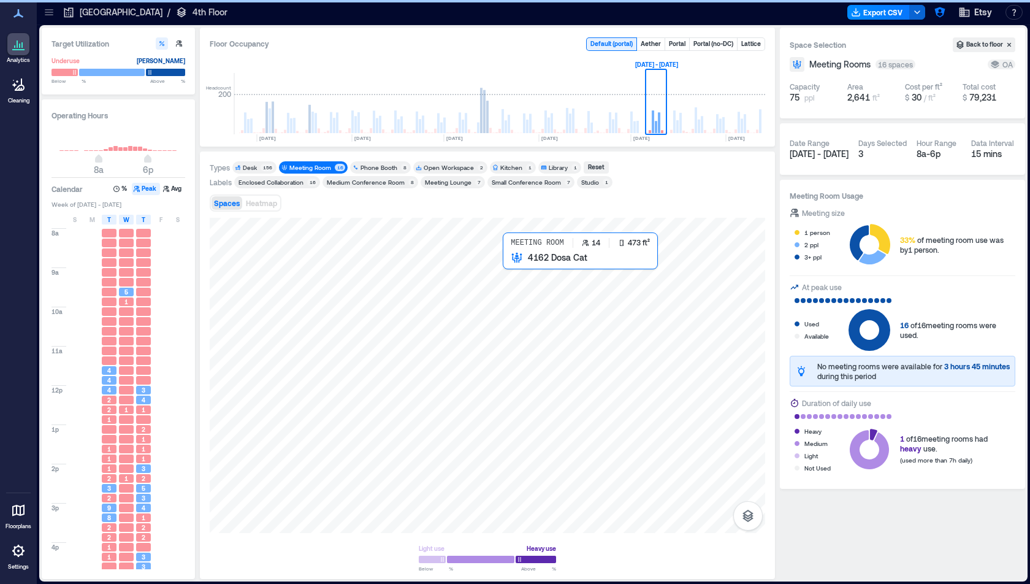 Image resolution: width=1030 pixels, height=584 pixels. What do you see at coordinates (18, 101) in the screenshot?
I see `p: Cleaning` at bounding box center [18, 101].